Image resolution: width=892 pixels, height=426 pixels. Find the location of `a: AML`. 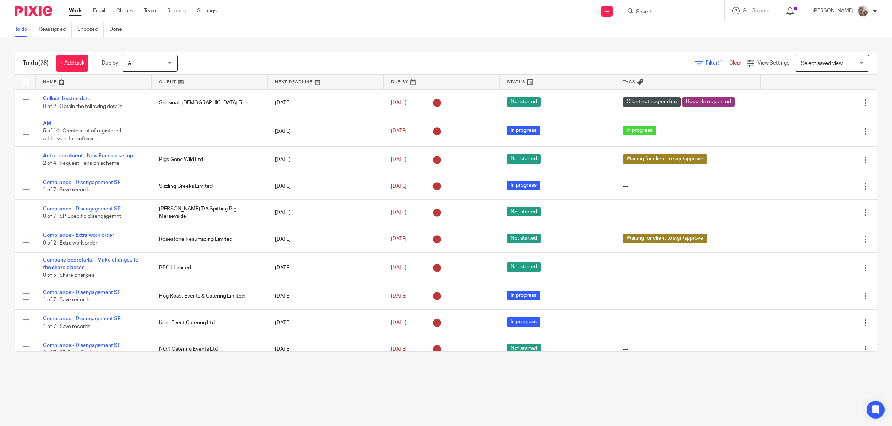

a: AML is located at coordinates (49, 124).